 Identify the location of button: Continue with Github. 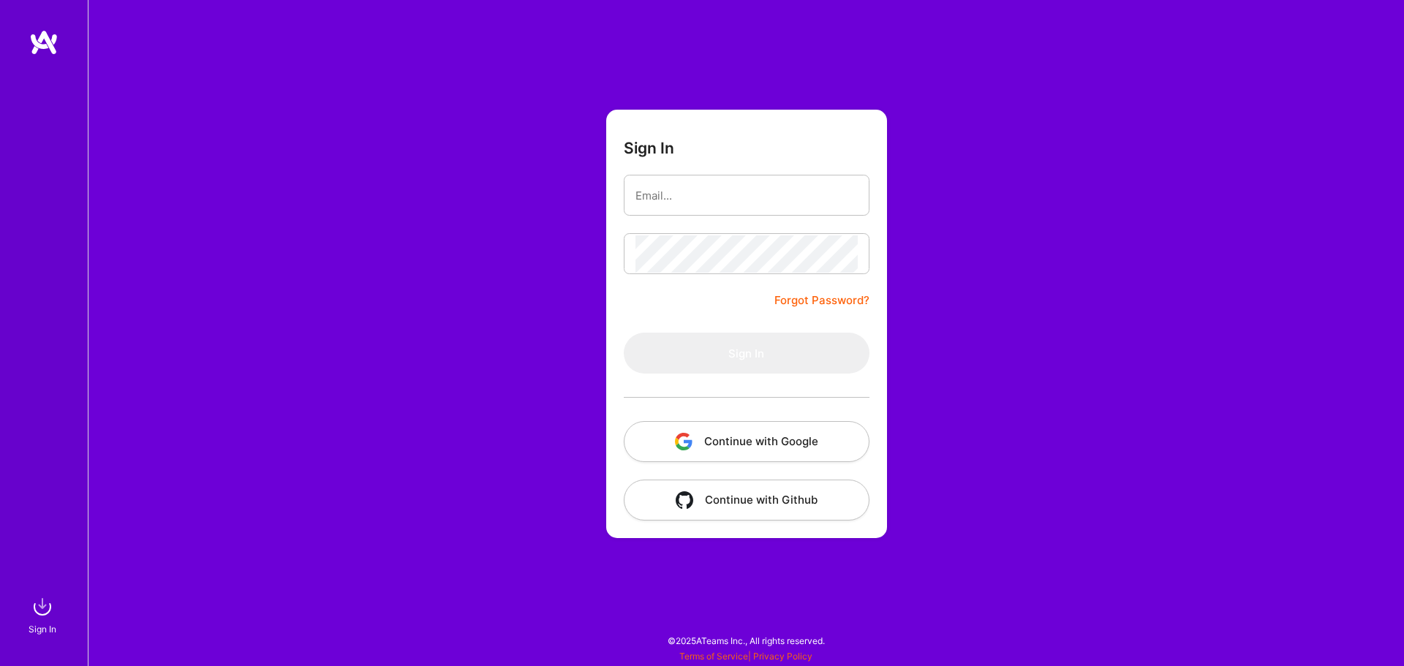
(747, 500).